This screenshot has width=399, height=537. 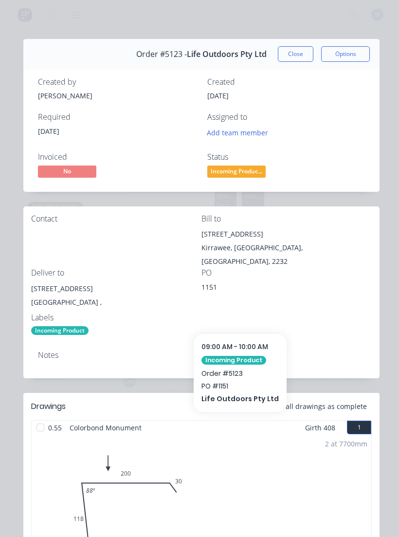 I want to click on span: Mark all drawings as complete, so click(x=317, y=406).